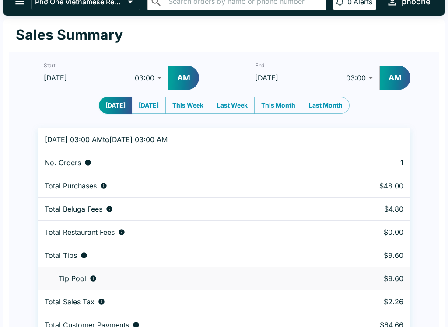 The height and width of the screenshot is (327, 448). Describe the element at coordinates (293, 78) in the screenshot. I see `input: Choose date, selected date is Sep 9, 2025` at that location.